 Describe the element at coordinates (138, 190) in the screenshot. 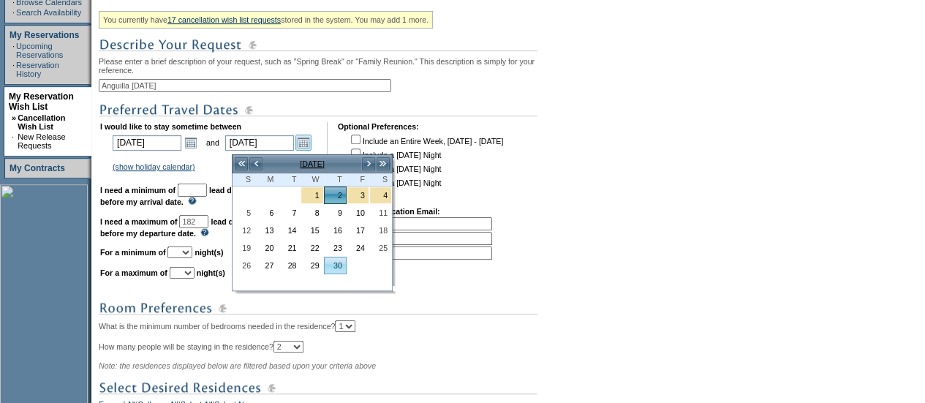

I see `b: I need a minimum of` at that location.